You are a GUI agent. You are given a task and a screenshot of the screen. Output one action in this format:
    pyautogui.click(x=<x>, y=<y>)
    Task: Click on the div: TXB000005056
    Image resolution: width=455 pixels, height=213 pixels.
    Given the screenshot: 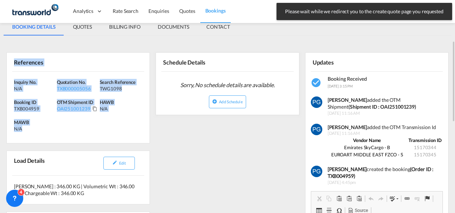 What is the action you would take?
    pyautogui.click(x=77, y=88)
    